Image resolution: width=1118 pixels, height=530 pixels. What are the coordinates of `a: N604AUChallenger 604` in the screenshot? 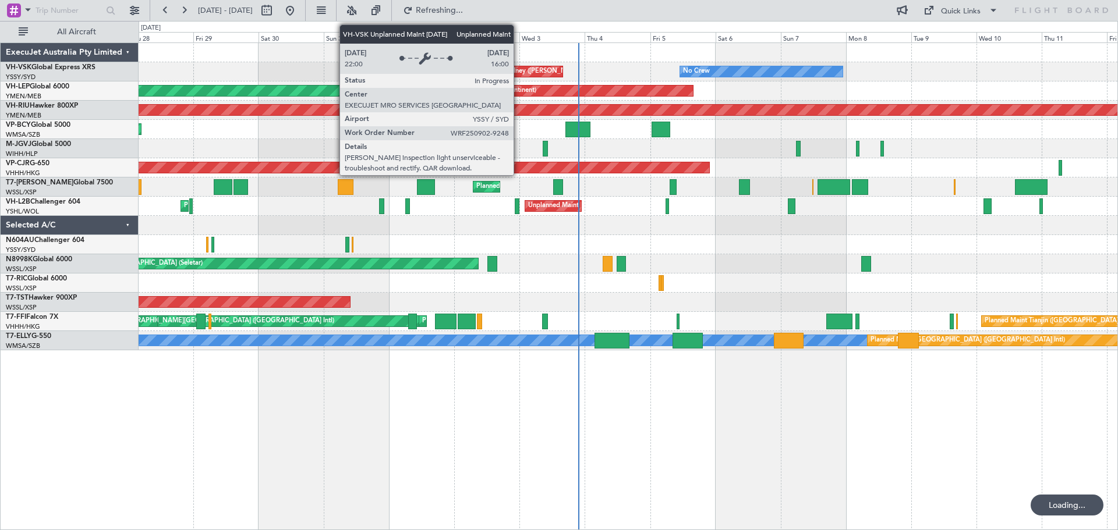 It's located at (45, 240).